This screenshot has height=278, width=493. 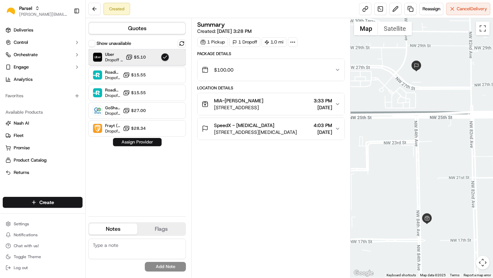 What do you see at coordinates (137, 28) in the screenshot?
I see `button: Quotes` at bounding box center [137, 28].